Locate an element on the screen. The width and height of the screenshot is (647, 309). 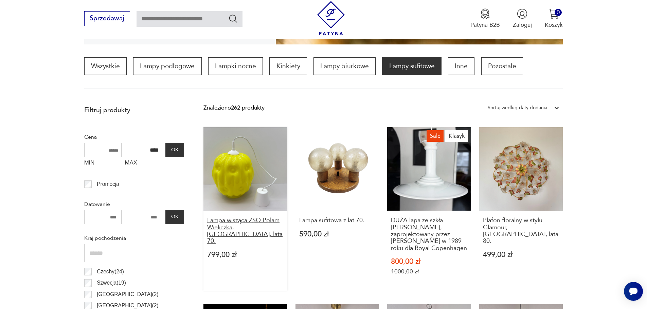
img: Ikona koszyka is located at coordinates (554, 14).